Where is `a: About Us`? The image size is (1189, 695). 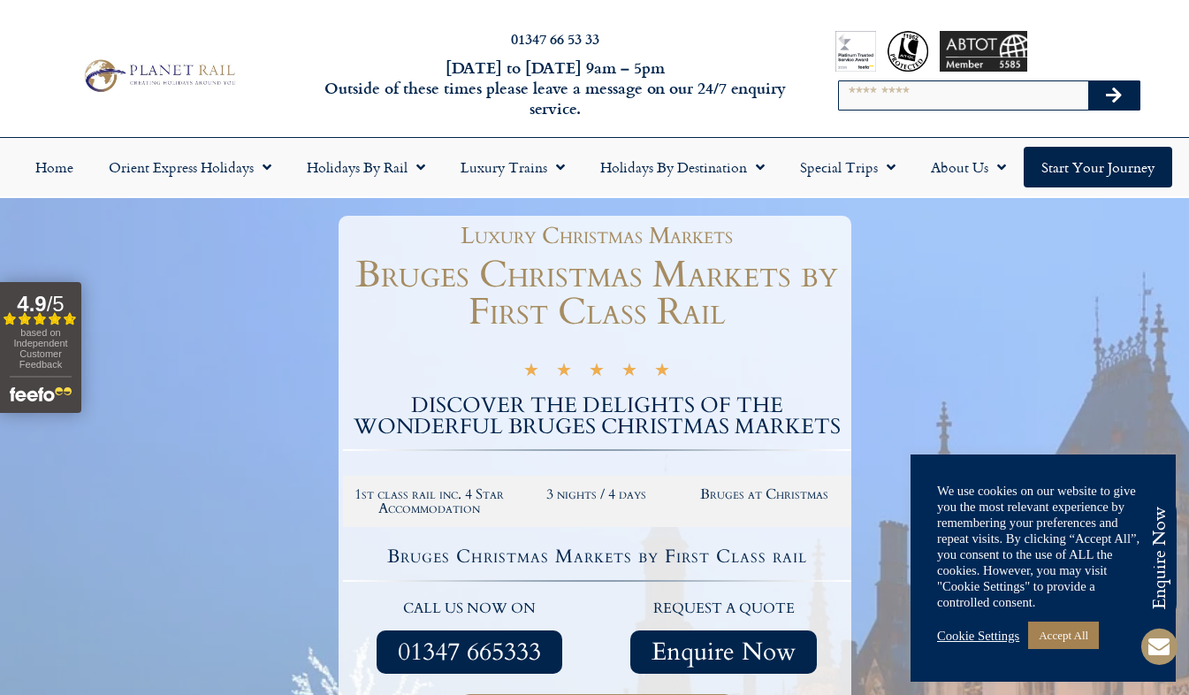
a: About Us is located at coordinates (968, 167).